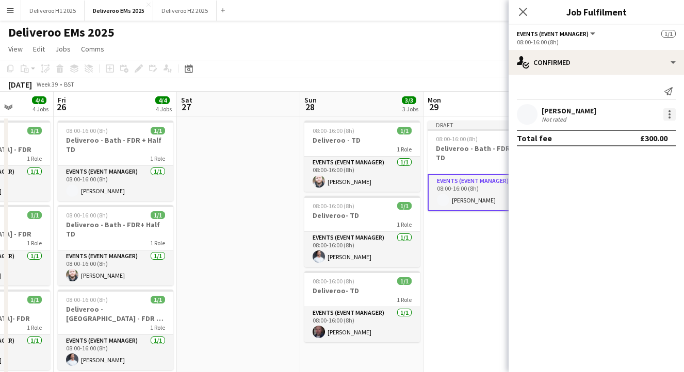 The width and height of the screenshot is (684, 372). Describe the element at coordinates (556, 34) in the screenshot. I see `button: Events (Event Manager)` at that location.